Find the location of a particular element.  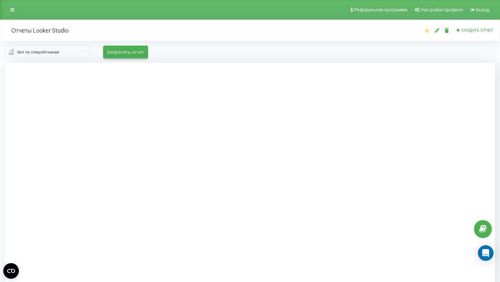

span: Выход is located at coordinates (483, 10).